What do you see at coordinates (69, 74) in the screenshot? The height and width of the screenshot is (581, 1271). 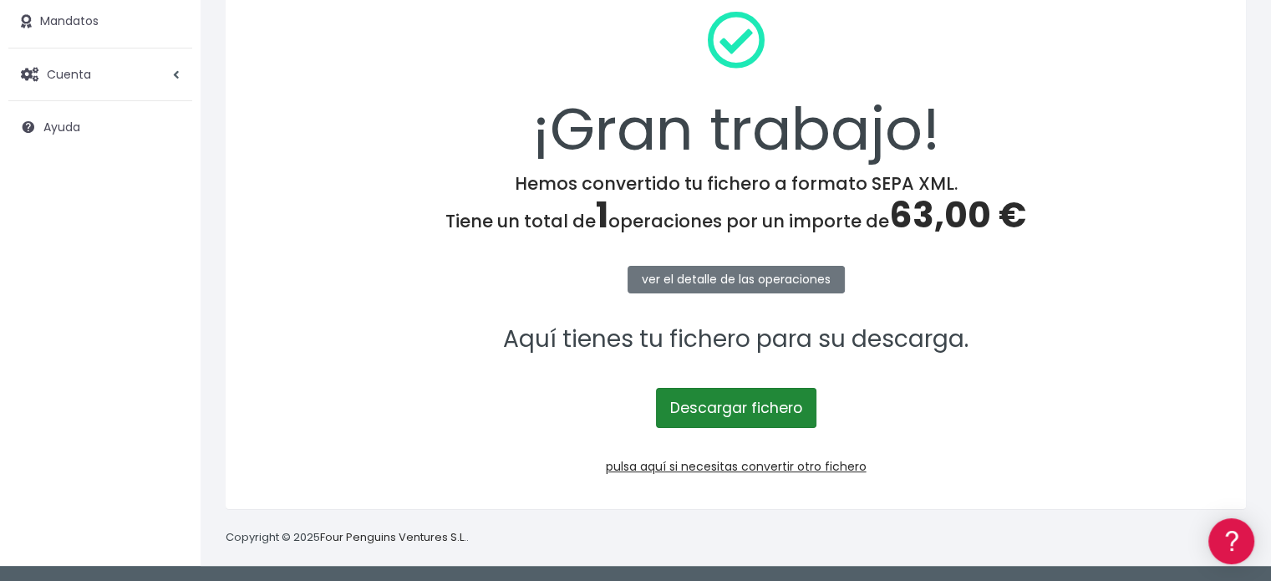 I see `span: Cuenta` at bounding box center [69, 74].